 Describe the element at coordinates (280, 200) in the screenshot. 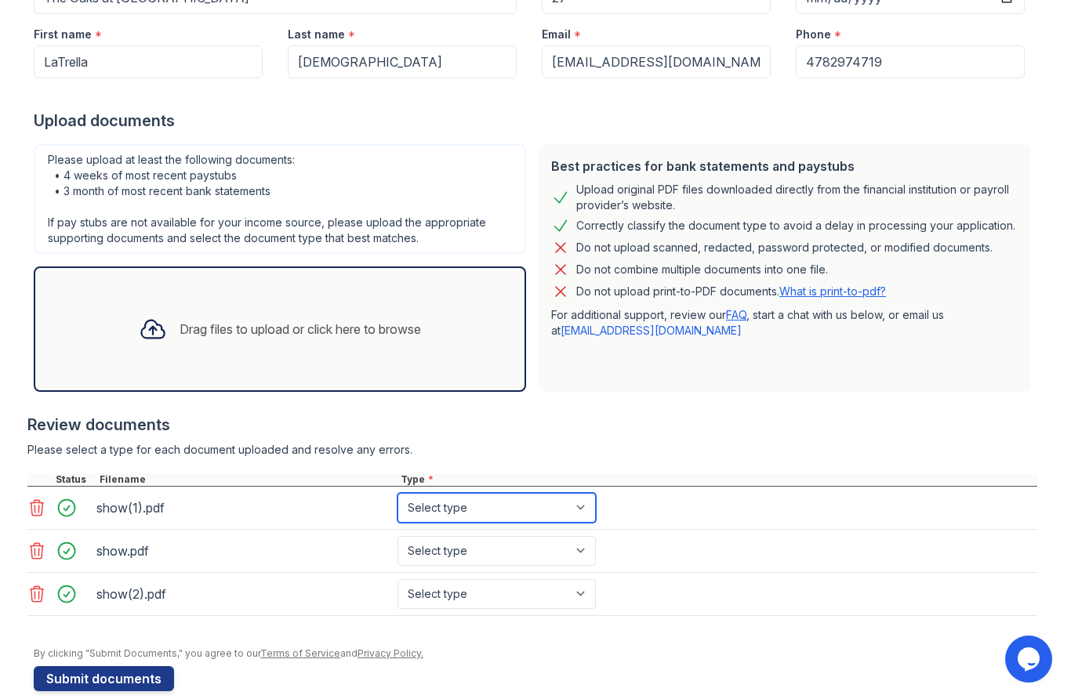

I see `div: Please upload at least the following documents: • 4 weeks of most recent paystubs • 3 month of mo...` at that location.